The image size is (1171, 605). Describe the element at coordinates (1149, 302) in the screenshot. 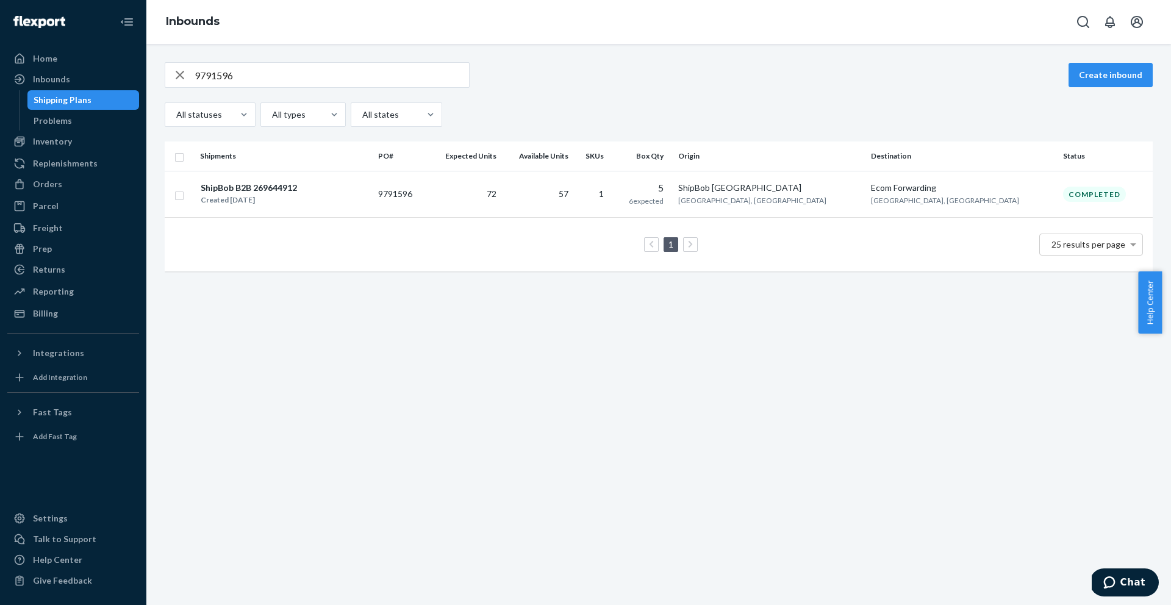

I see `button: Help Center` at that location.